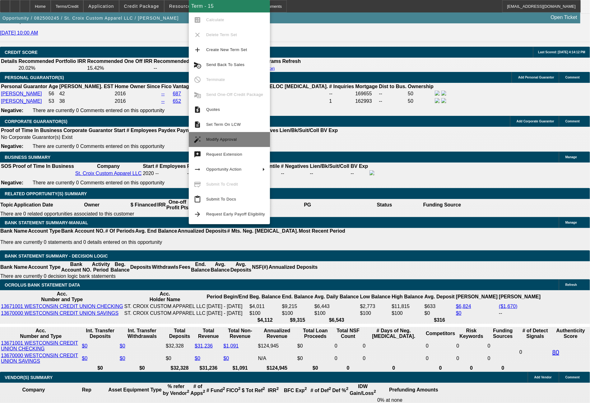  I want to click on b: FICO, so click(234, 390).